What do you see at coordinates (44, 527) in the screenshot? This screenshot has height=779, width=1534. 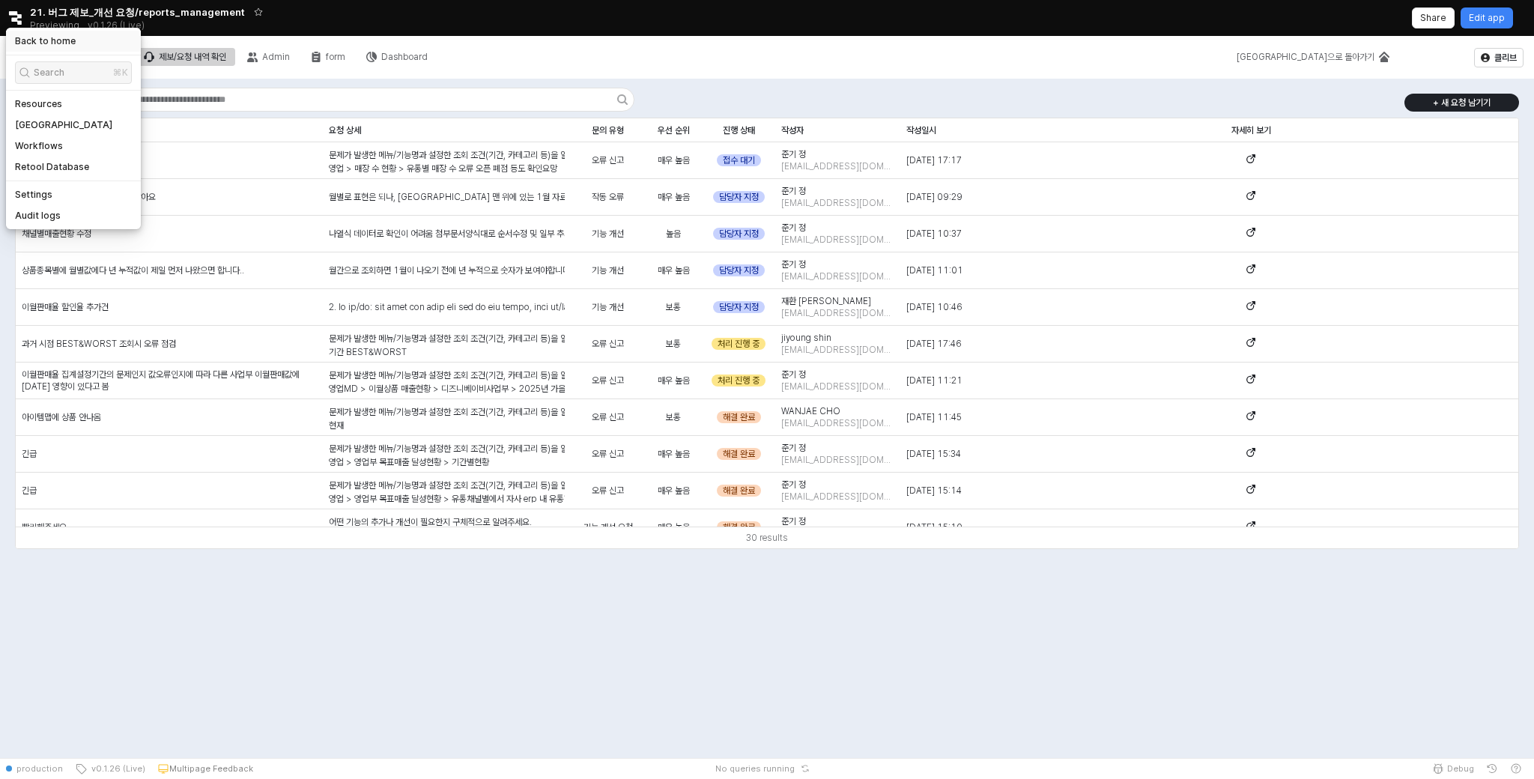 I see `span: 빨리해주세요` at bounding box center [44, 527].